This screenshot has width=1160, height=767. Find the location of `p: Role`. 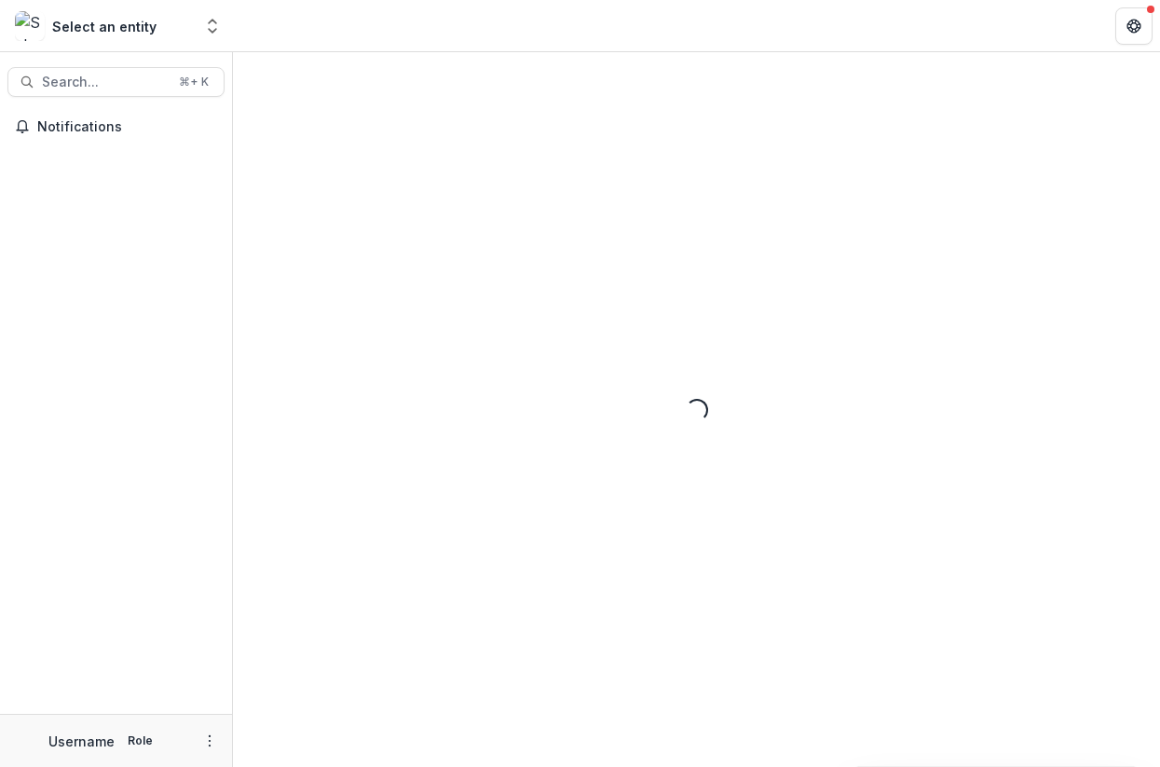

p: Role is located at coordinates (140, 741).